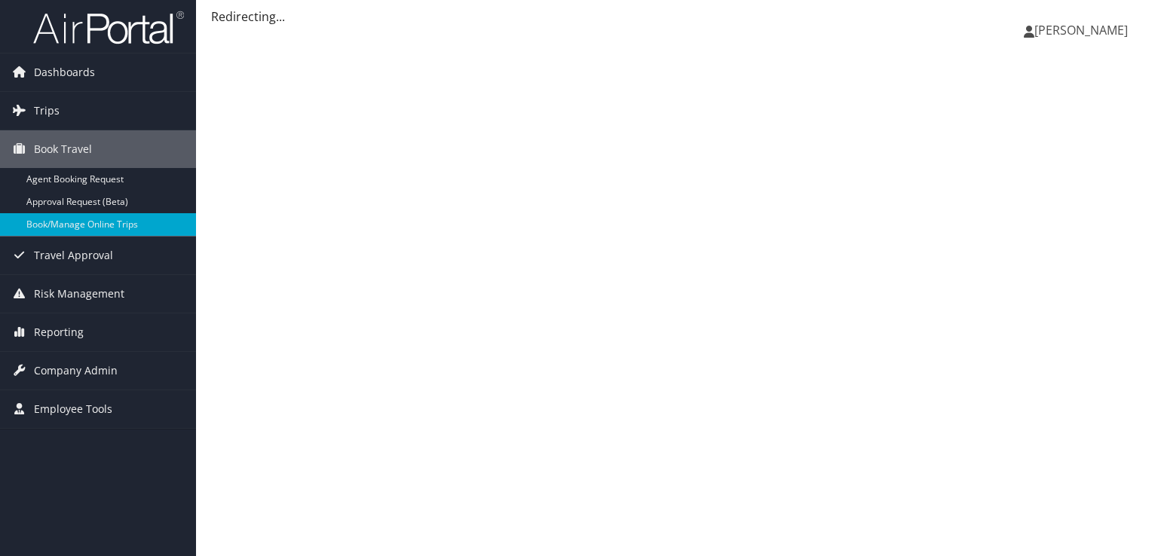 Image resolution: width=1158 pixels, height=556 pixels. I want to click on span: Employee Tools, so click(73, 409).